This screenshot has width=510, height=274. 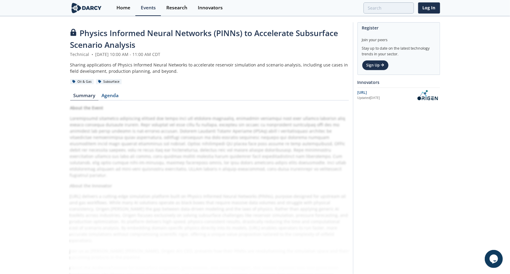 What do you see at coordinates (110, 97) in the screenshot?
I see `a: Agenda` at bounding box center [110, 97].